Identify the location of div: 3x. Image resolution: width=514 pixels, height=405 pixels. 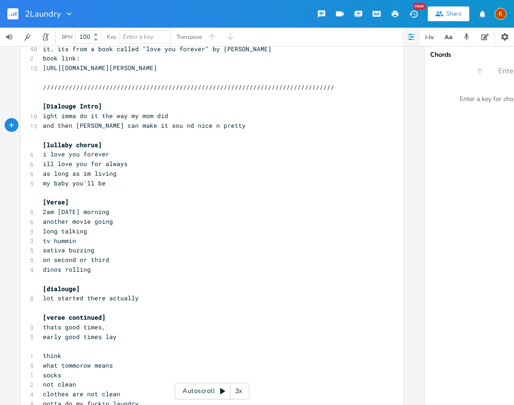
(239, 391).